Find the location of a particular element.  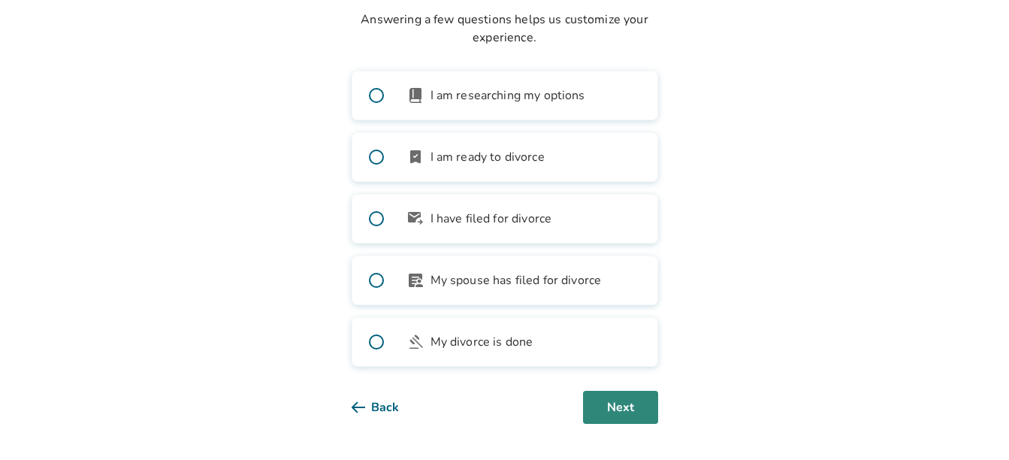

span: book_2 is located at coordinates (415, 95).